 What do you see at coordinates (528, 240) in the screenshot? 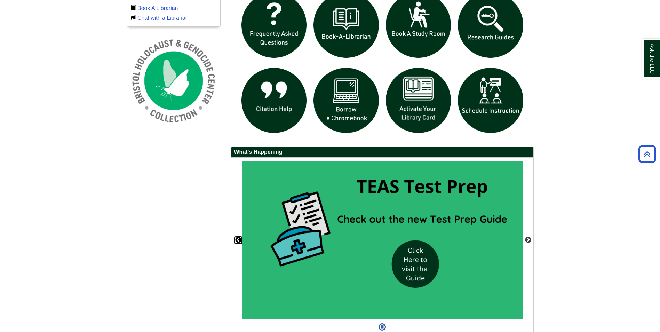
I see `button: Next` at bounding box center [528, 240].